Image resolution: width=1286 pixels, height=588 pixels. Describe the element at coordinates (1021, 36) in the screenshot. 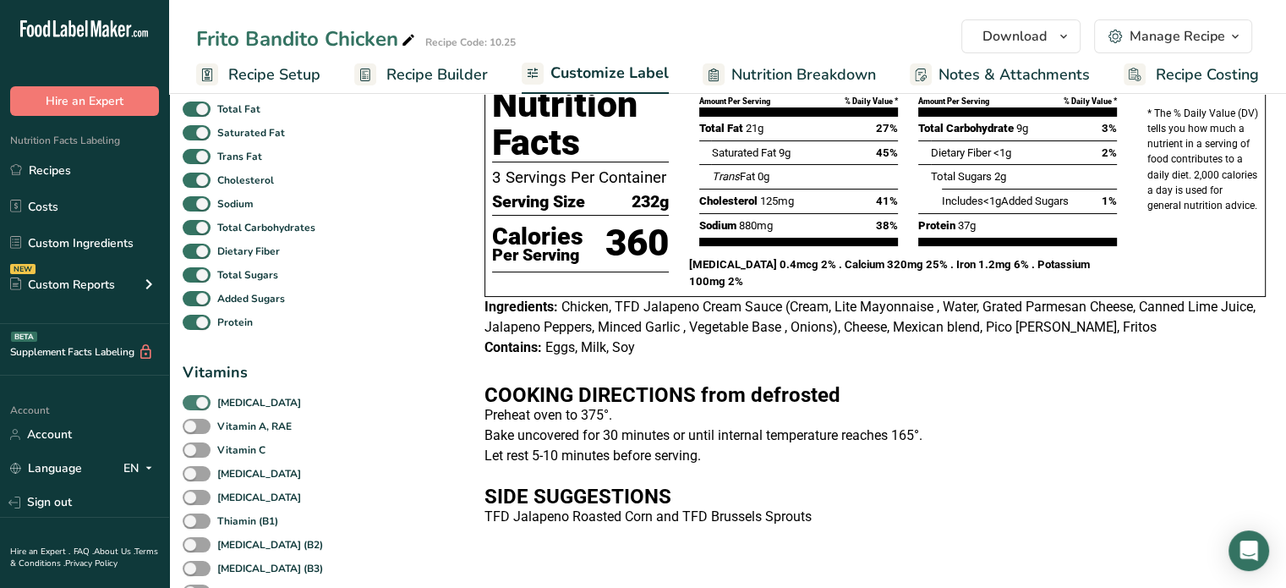

I see `button: Download` at that location.